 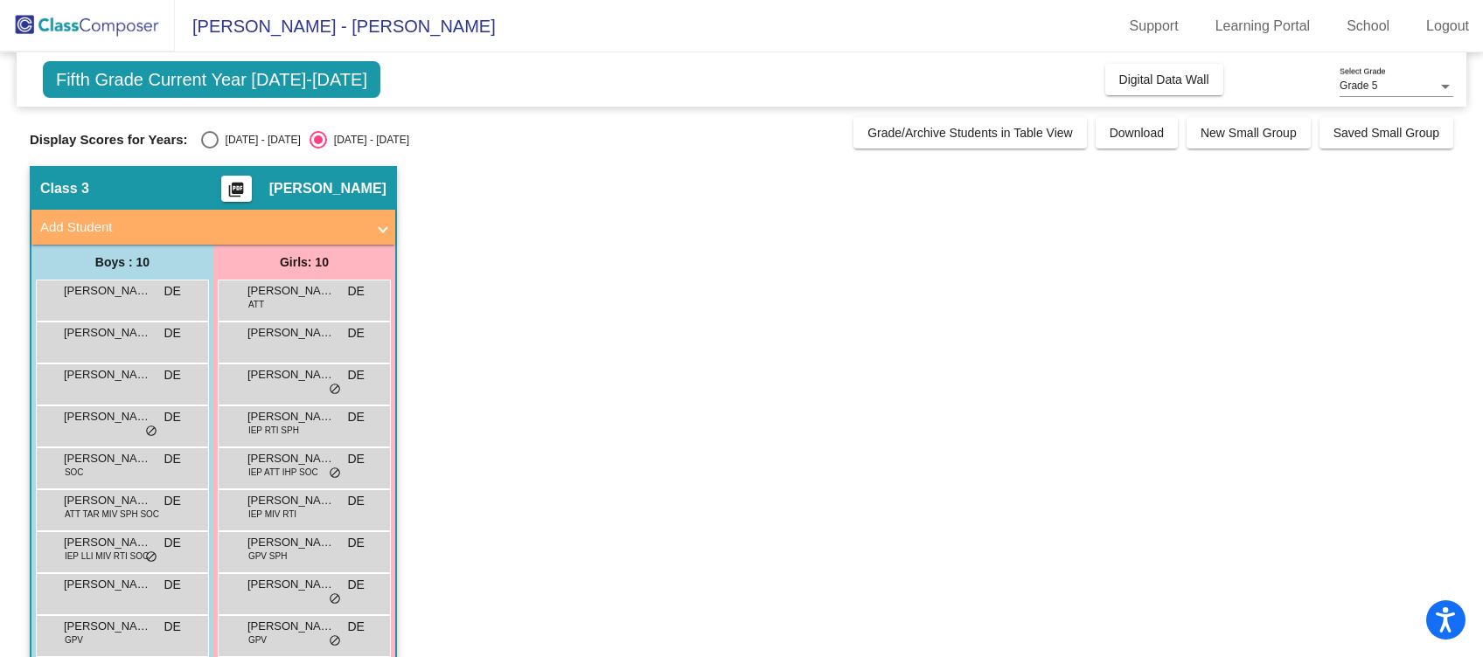 What do you see at coordinates (1136, 133) in the screenshot?
I see `span: Download` at bounding box center [1136, 133].